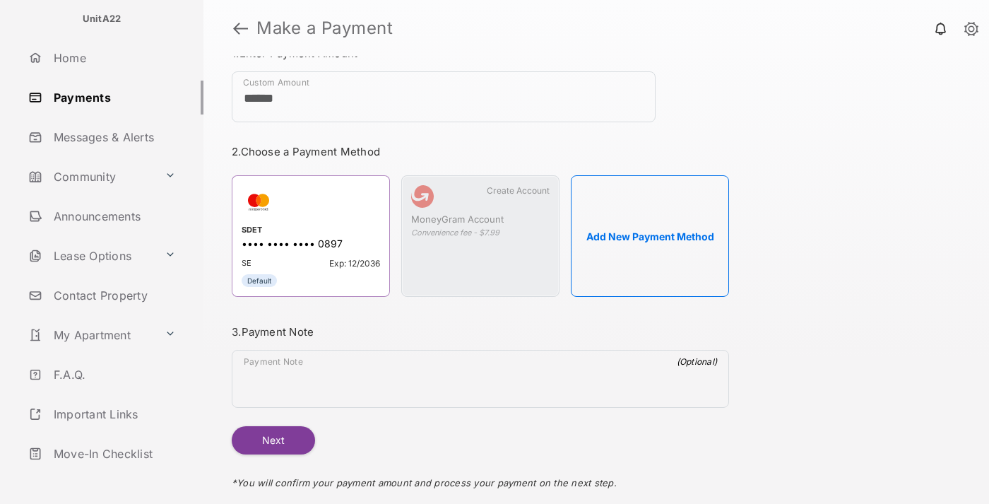 The height and width of the screenshot is (504, 989). Describe the element at coordinates (90, 256) in the screenshot. I see `a: Lease Options` at that location.